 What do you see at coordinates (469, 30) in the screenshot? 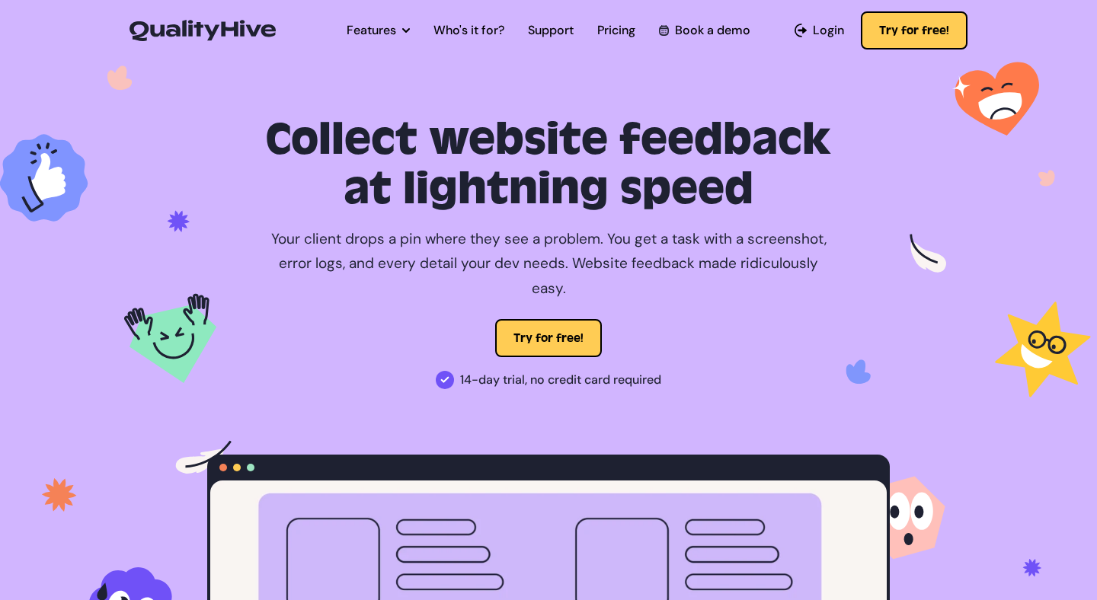
I see `a: Who's it for?` at bounding box center [469, 30].